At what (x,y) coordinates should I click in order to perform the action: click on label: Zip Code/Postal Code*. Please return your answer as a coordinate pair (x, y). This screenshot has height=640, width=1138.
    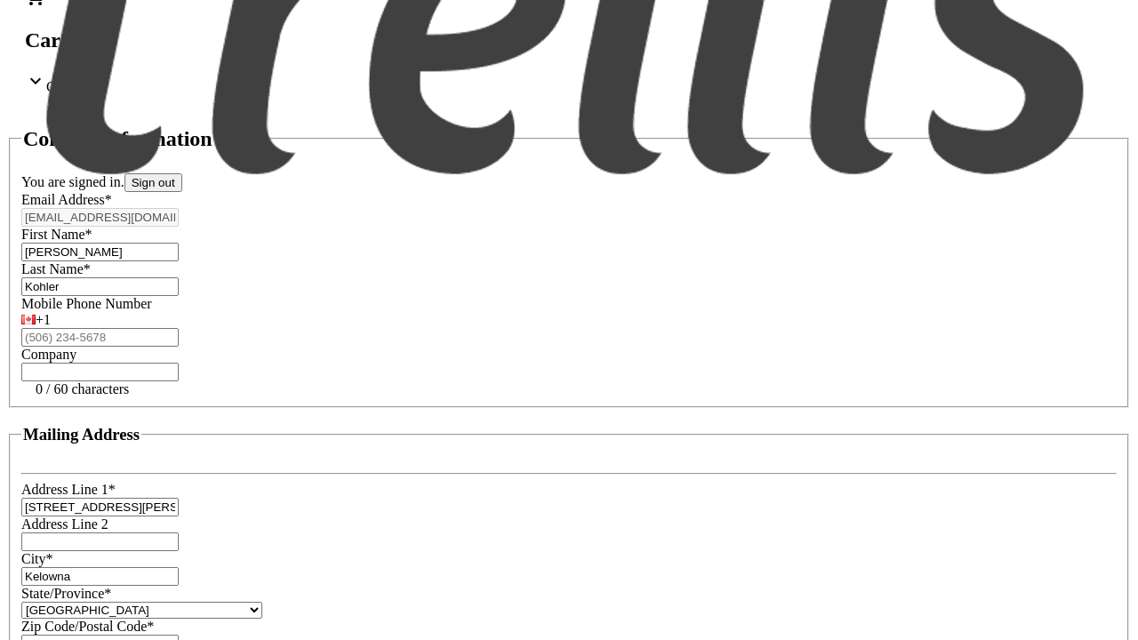
    Looking at the image, I should click on (87, 626).